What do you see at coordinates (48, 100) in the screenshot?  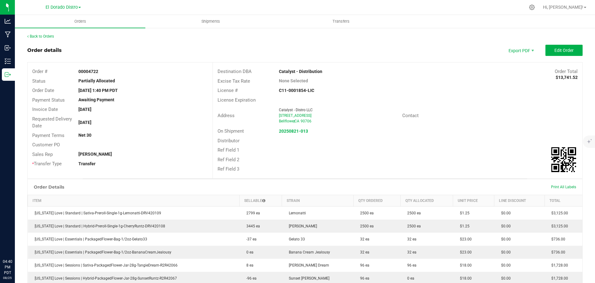 I see `span: Payment Status` at bounding box center [48, 100].